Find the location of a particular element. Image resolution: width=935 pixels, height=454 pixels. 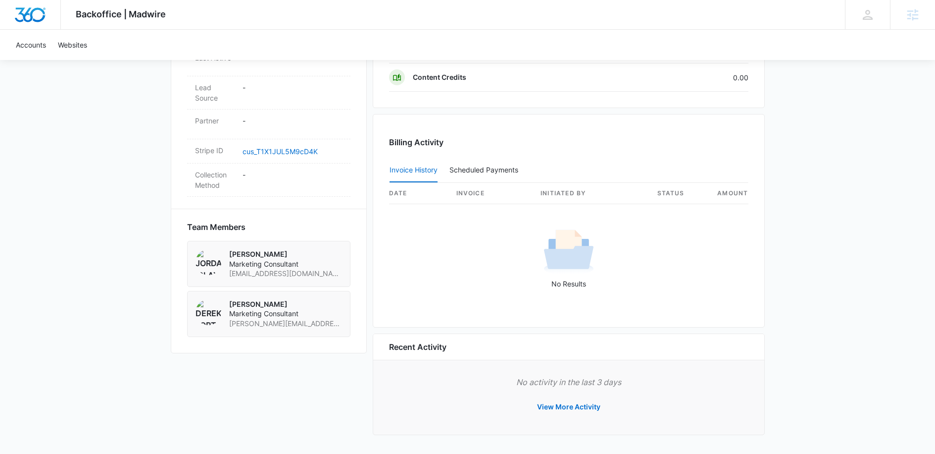

a: cus_T1X1JUL5M9cD4K is located at coordinates (280, 151).